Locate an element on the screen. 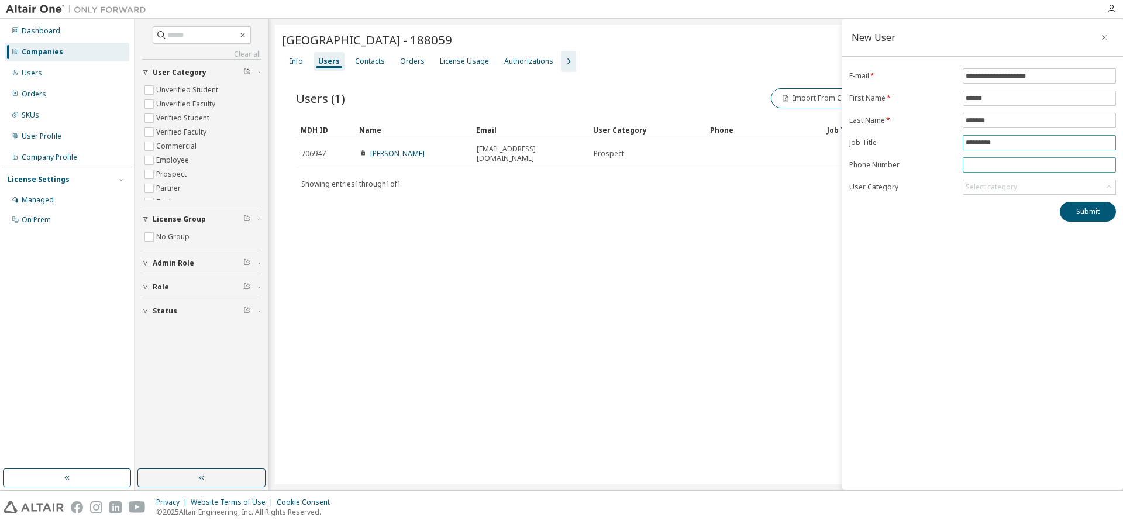 The image size is (1123, 524). label: Prospect is located at coordinates (172, 174).